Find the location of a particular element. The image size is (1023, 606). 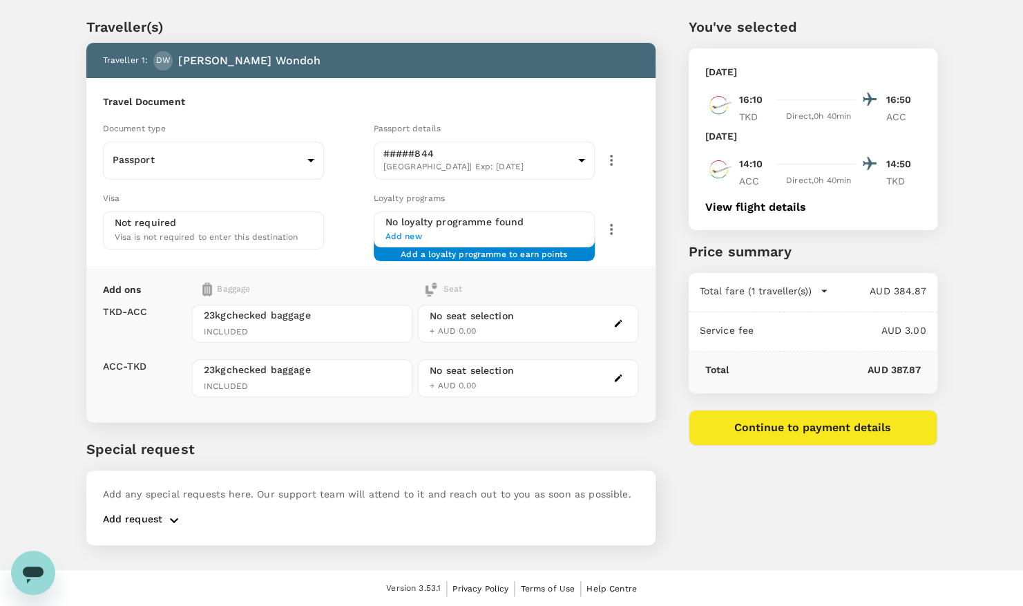

p: TKD - ACC is located at coordinates (125, 312).